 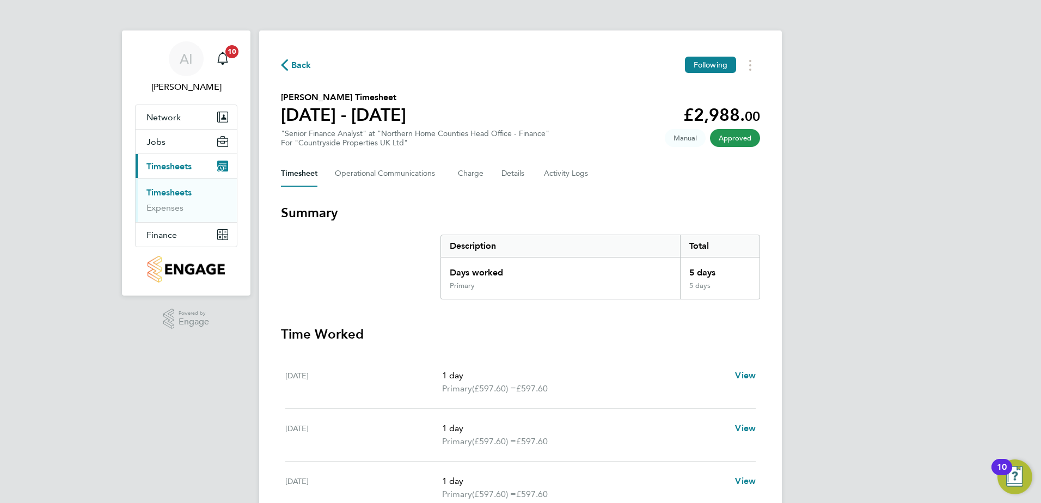 What do you see at coordinates (710, 65) in the screenshot?
I see `button: Following` at bounding box center [710, 65].